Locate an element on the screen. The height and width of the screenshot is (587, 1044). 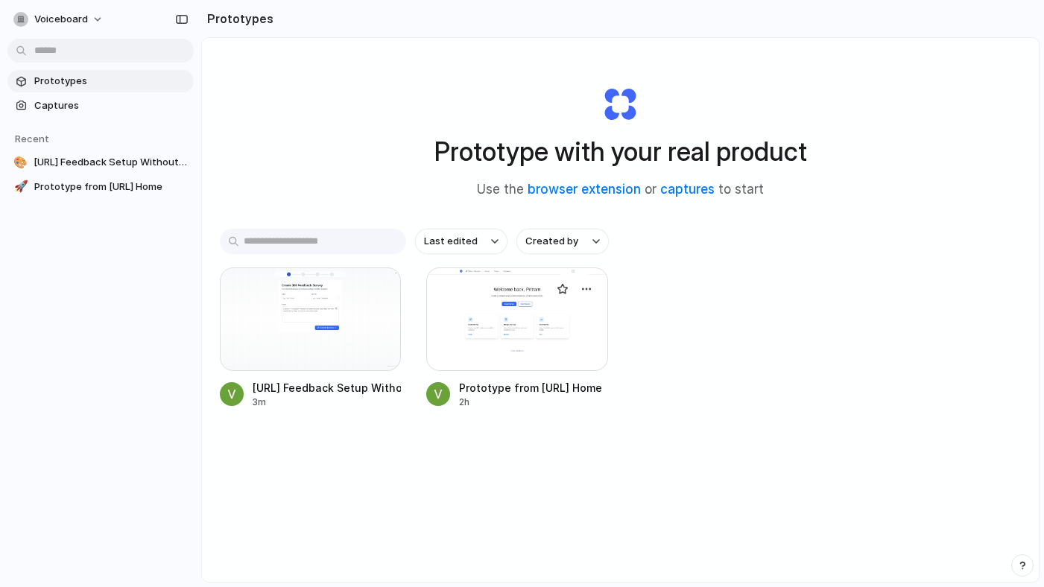
a: Prototypes is located at coordinates (101, 81).